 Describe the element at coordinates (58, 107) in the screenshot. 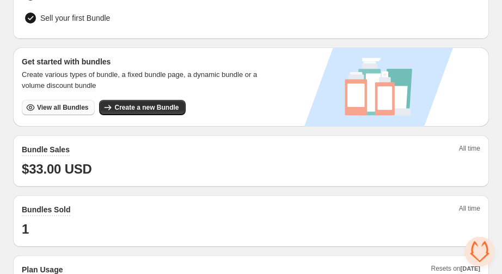

I see `button: View all Bundles` at that location.